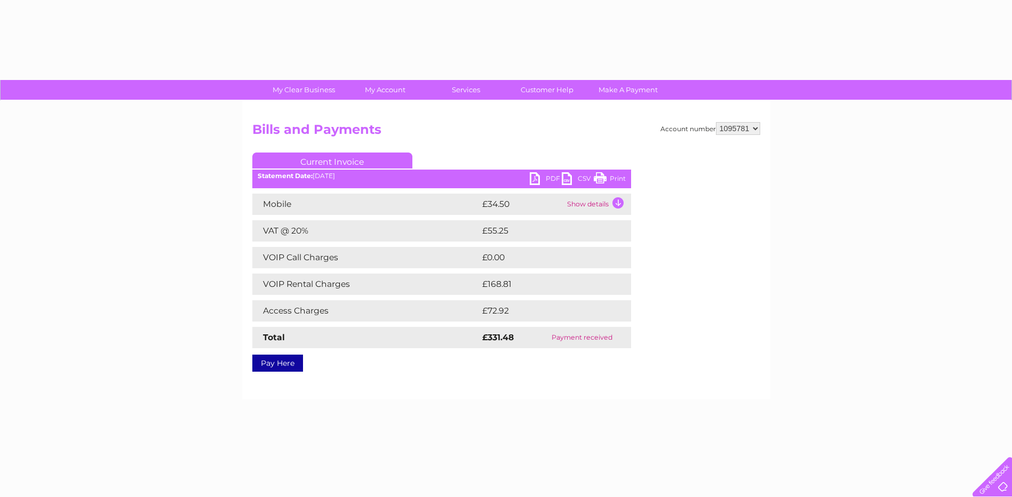 The height and width of the screenshot is (497, 1012). What do you see at coordinates (710, 129) in the screenshot?
I see `div: Account number` at bounding box center [710, 129].